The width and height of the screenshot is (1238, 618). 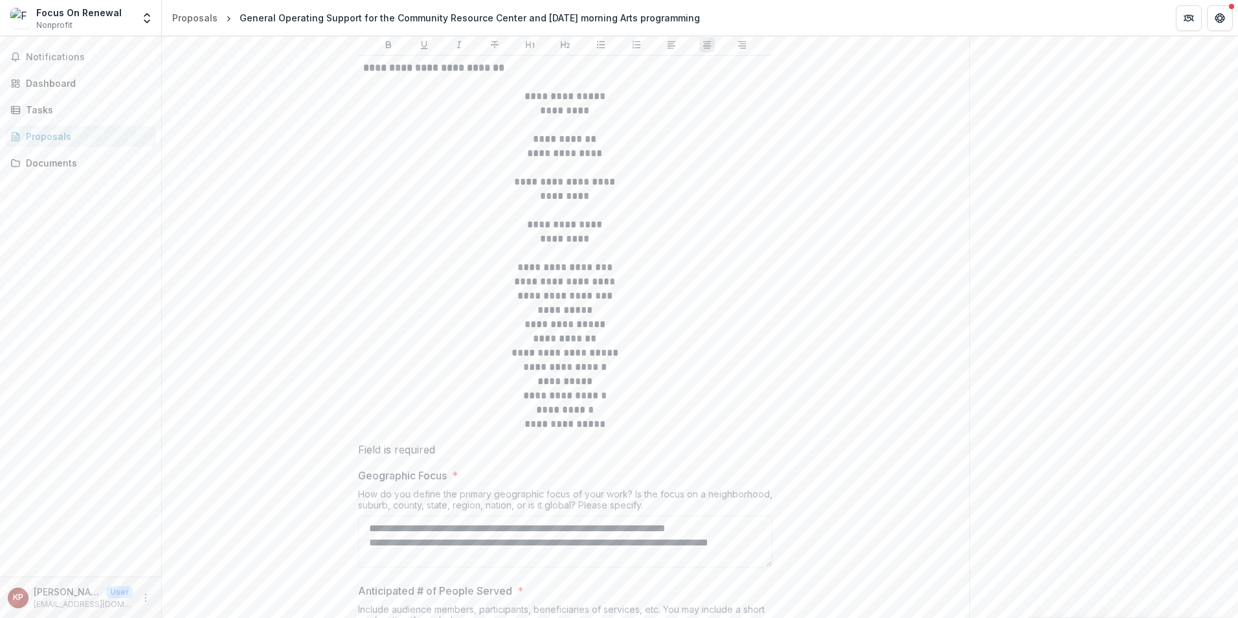 I want to click on p: Anticipated # of People Served, so click(x=435, y=591).